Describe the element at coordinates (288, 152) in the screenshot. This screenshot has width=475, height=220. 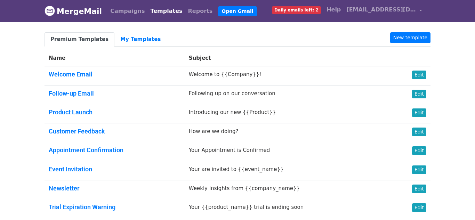
I see `td: Your Appointment is Confirmed` at that location.